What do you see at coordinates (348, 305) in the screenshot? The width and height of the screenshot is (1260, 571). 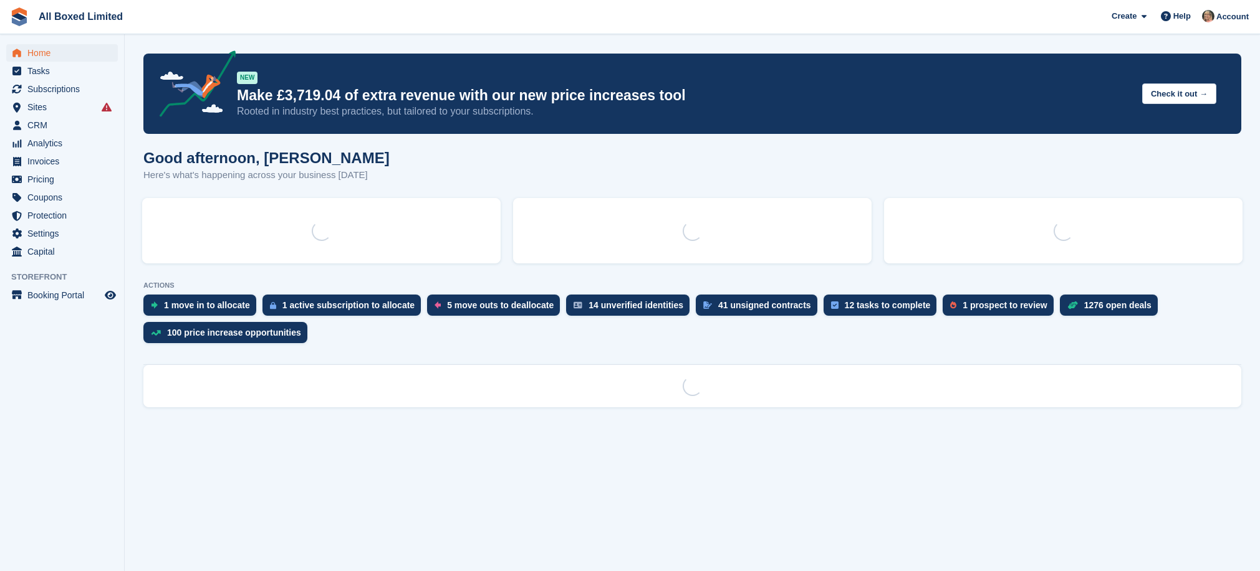 I see `div: 1 active subscription to allocate` at bounding box center [348, 305].